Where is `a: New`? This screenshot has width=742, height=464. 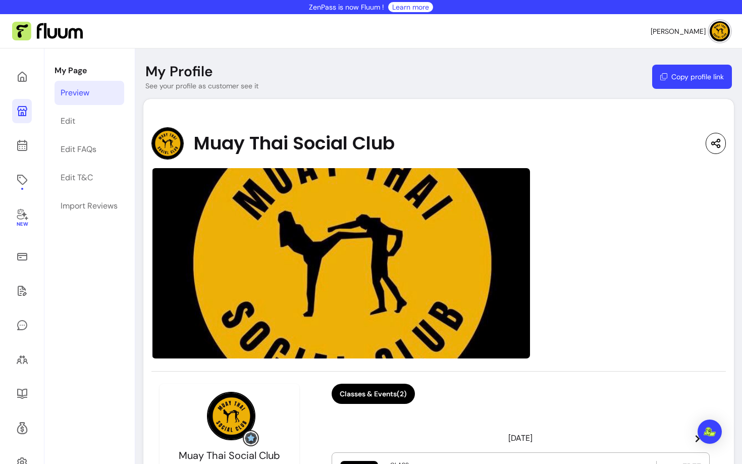
a: New is located at coordinates (22, 218).